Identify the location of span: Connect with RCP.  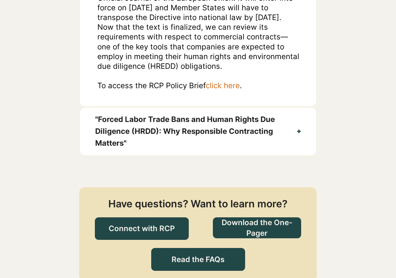
(142, 229).